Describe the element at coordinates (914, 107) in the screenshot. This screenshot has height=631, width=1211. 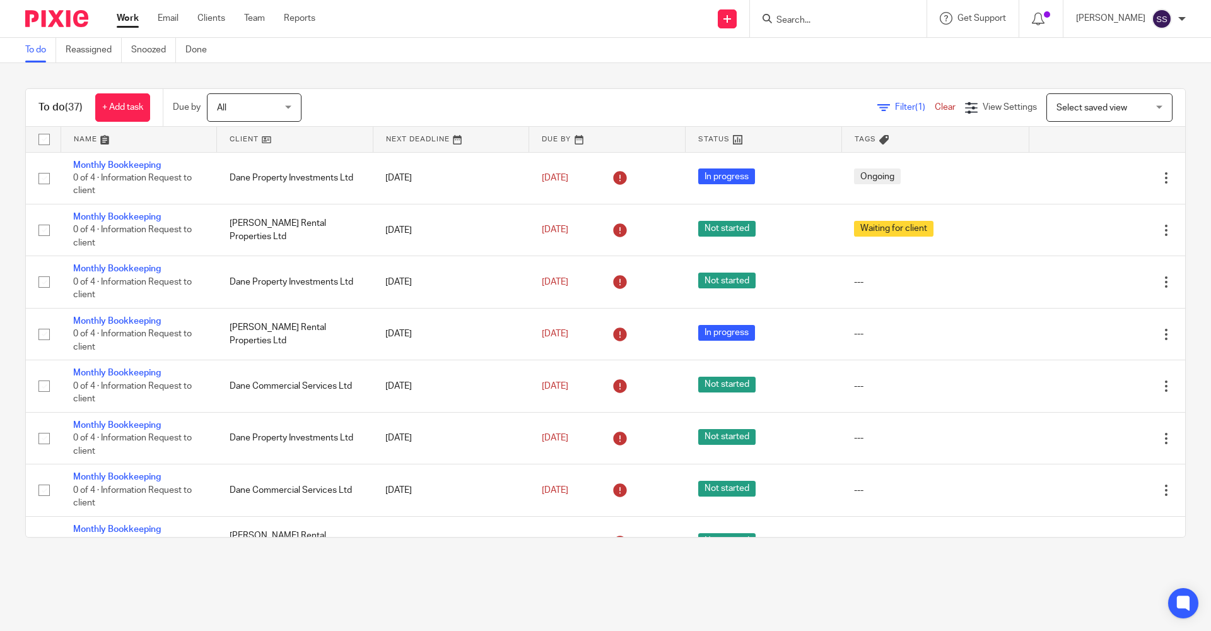
I see `span: Filter` at that location.